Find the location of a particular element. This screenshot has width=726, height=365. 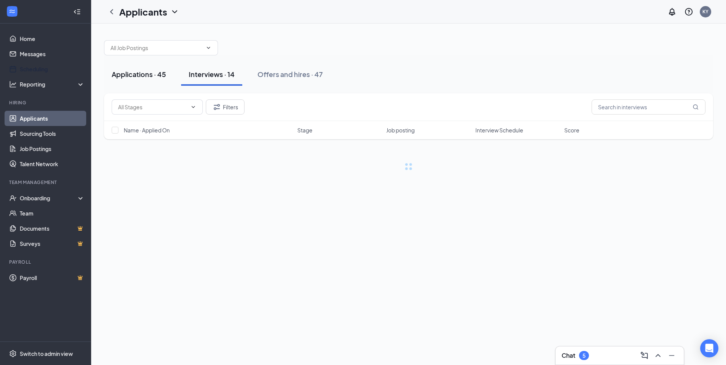

div: 5 is located at coordinates (584, 356).